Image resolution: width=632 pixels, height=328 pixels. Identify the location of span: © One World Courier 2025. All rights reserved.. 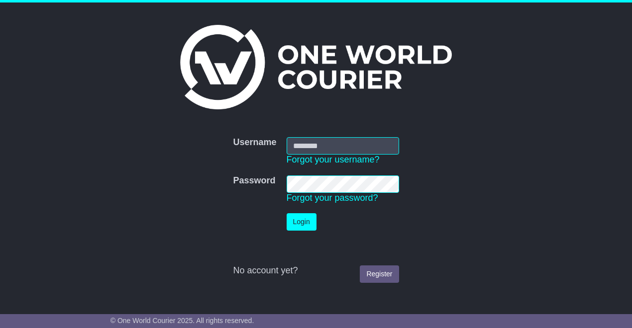
(182, 321).